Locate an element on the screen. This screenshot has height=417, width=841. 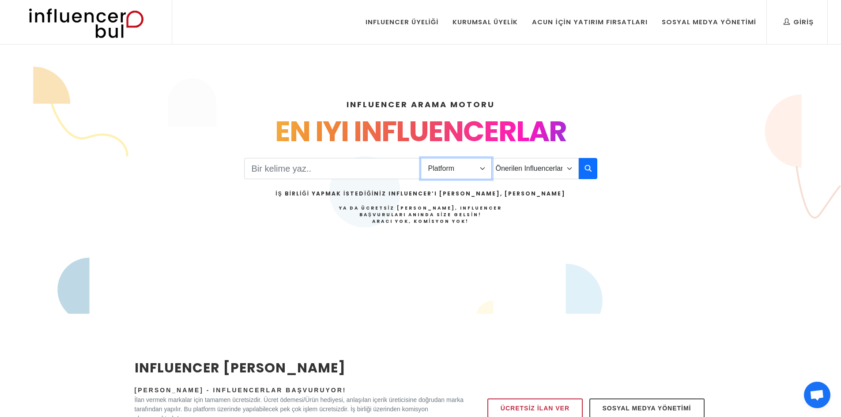
h4: INFLUENCER ARAMA MOTORU is located at coordinates (421, 104).